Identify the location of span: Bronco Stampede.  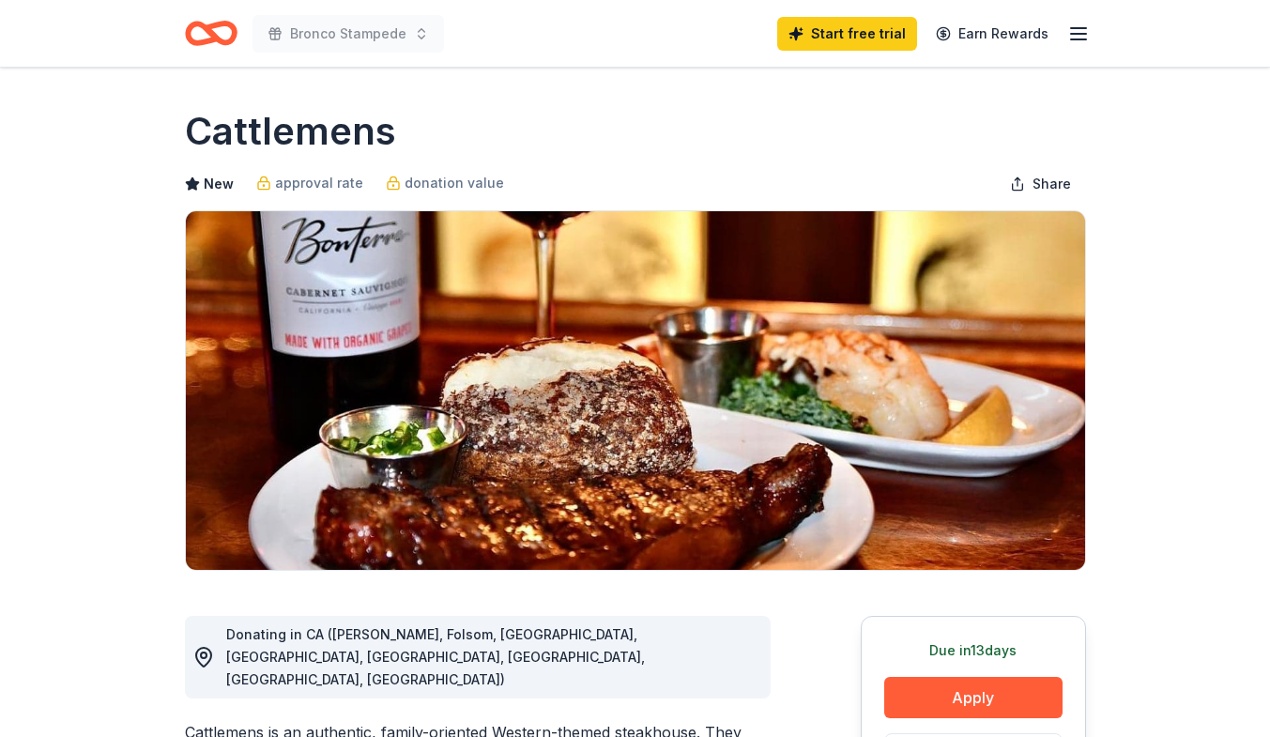
(348, 34).